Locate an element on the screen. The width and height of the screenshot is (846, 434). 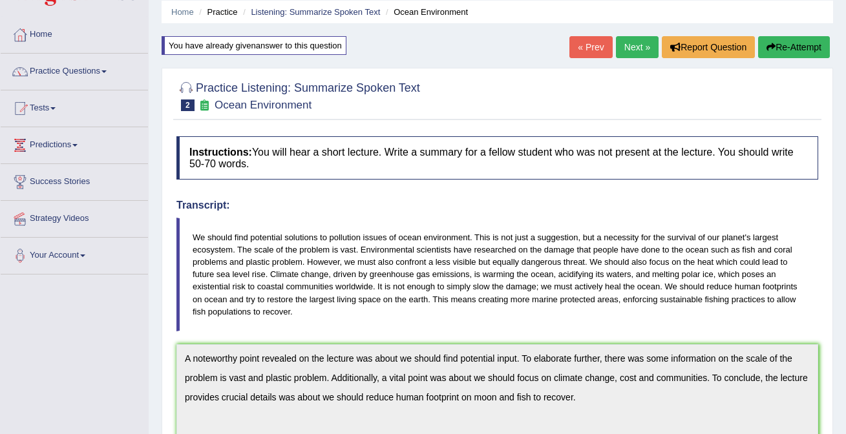
button: Re-Attempt is located at coordinates (794, 47).